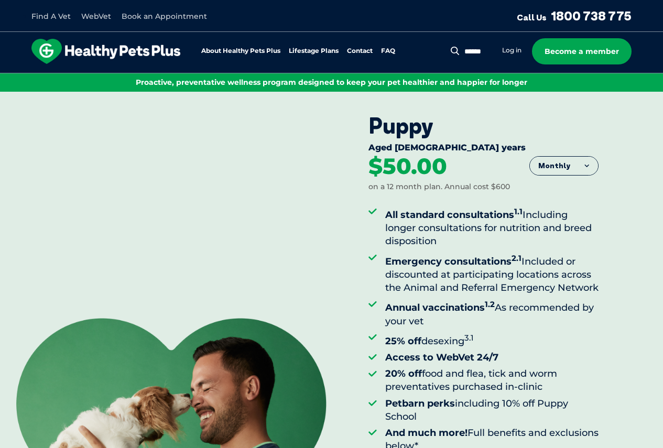 The image size is (663, 448). What do you see at coordinates (491, 312) in the screenshot?
I see `li: As recommended by your vet` at bounding box center [491, 312].